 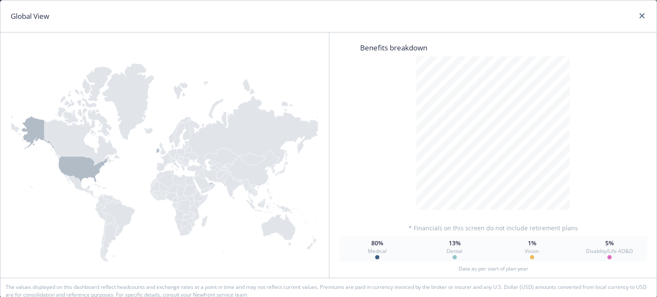 What do you see at coordinates (610, 243) in the screenshot?
I see `span: 5%` at bounding box center [610, 243].